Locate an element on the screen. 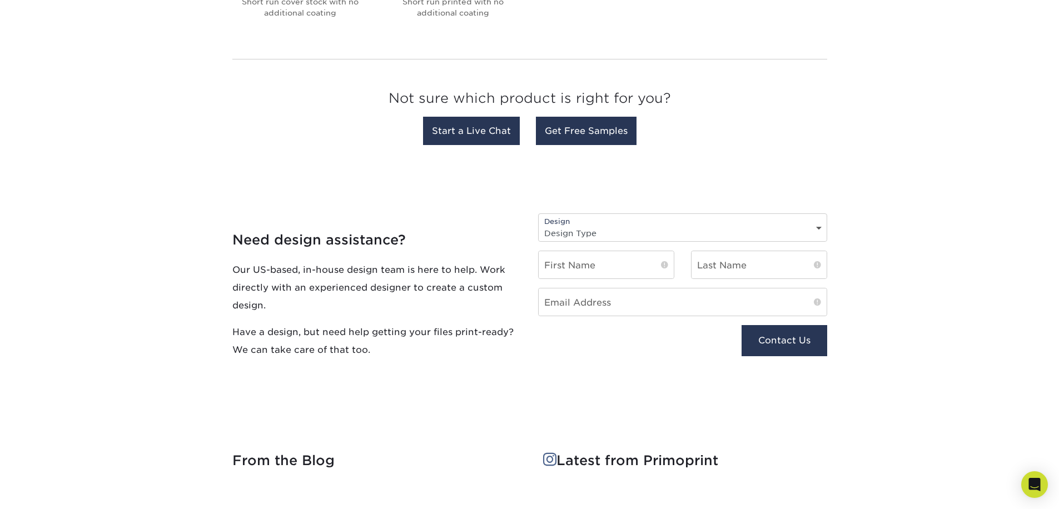 The width and height of the screenshot is (1059, 509). a: Start a Live Chat is located at coordinates (472, 131).